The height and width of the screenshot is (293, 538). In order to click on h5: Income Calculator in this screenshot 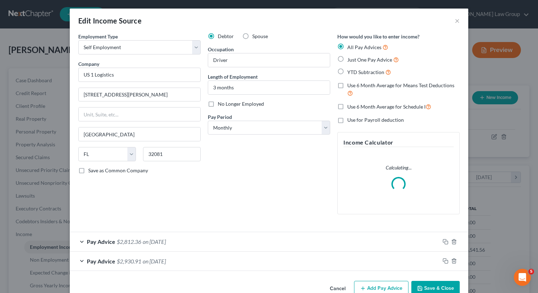, I will do `click(398, 142)`.